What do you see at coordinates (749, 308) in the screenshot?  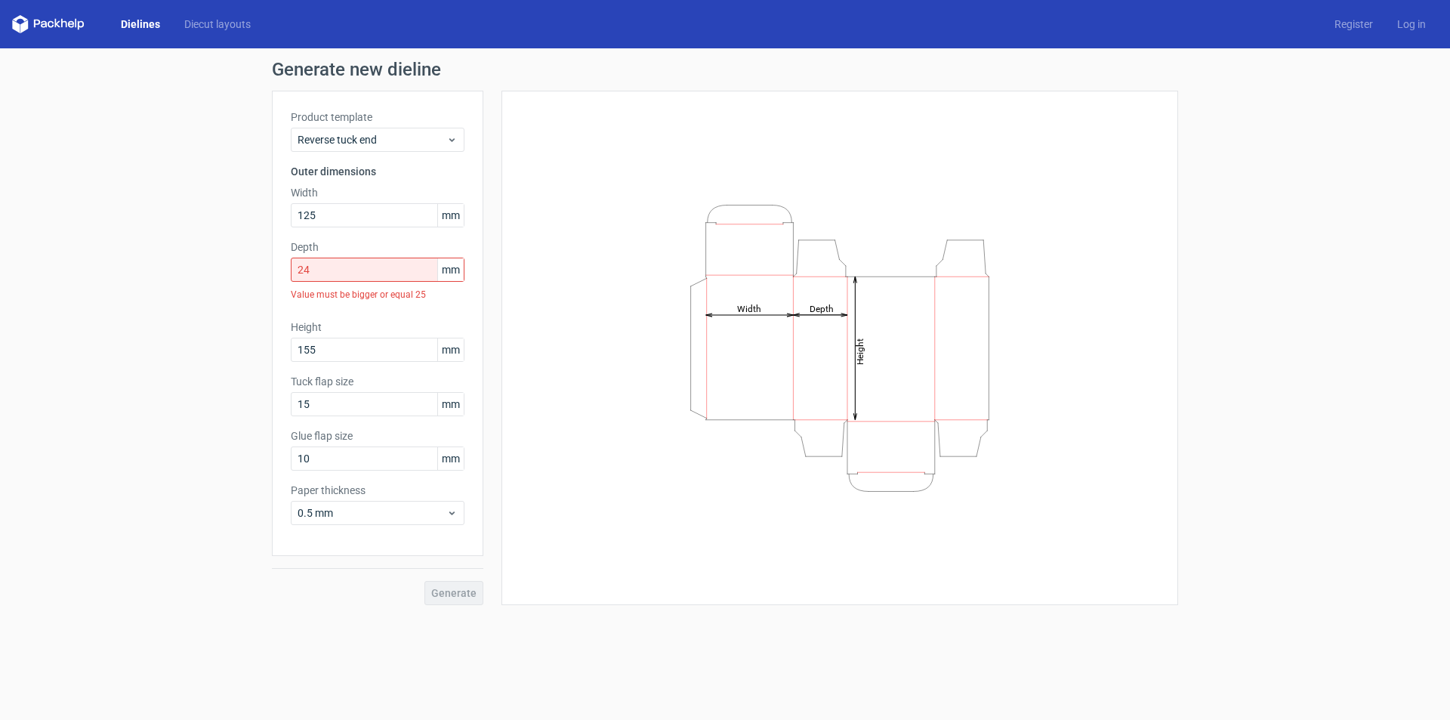 I see `tspan: Width` at bounding box center [749, 308].